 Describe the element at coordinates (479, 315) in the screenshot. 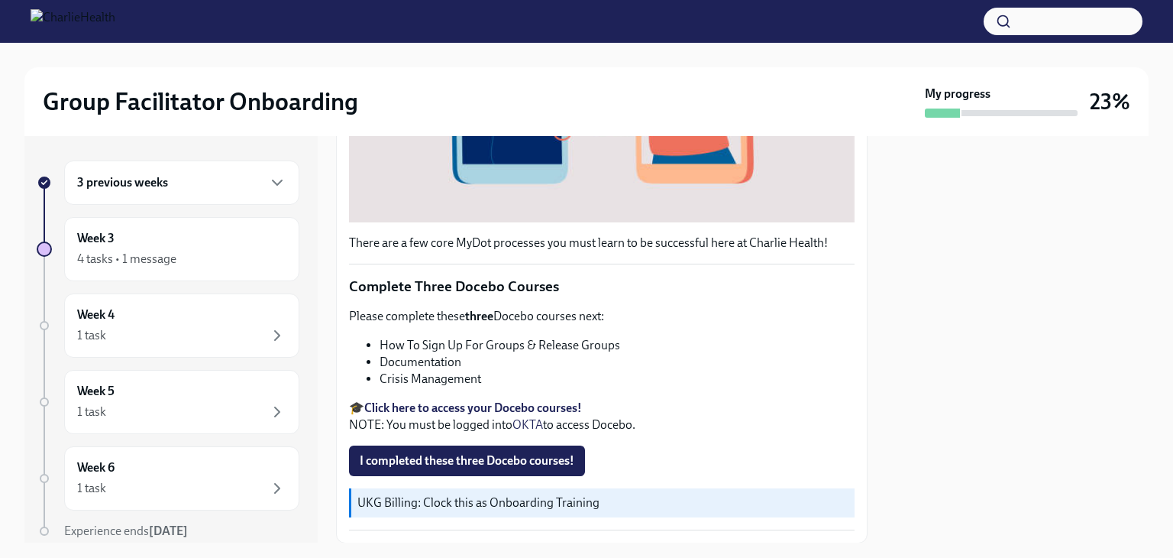

I see `strong: three` at that location.